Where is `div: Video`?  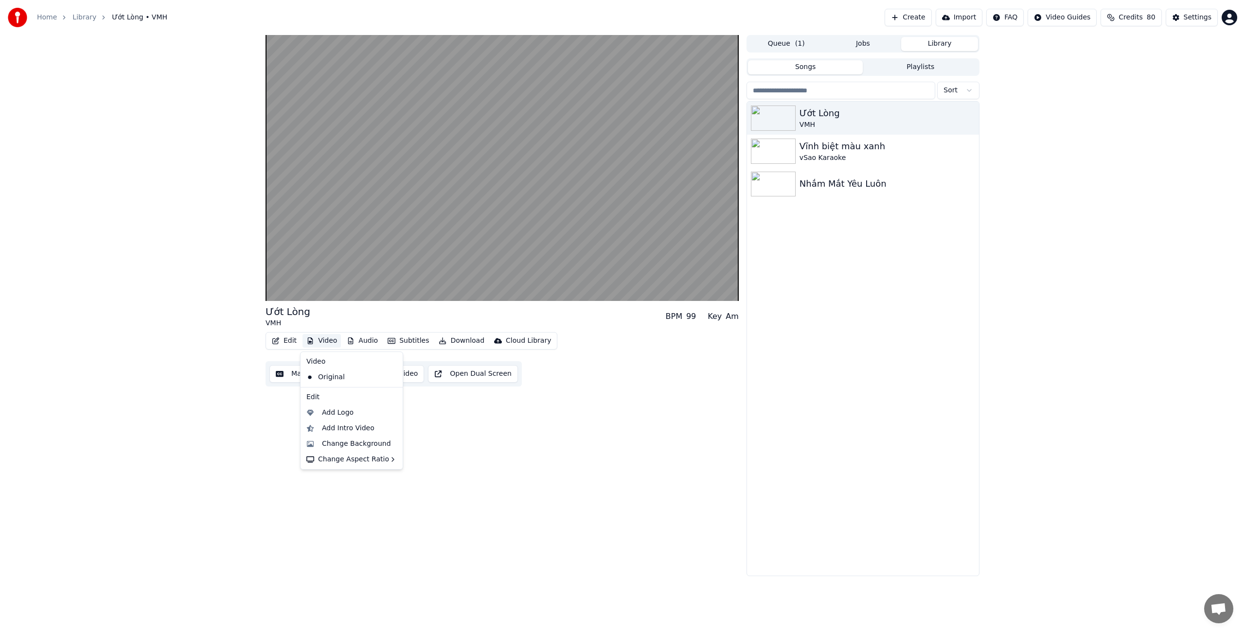
div: Video is located at coordinates (352, 362).